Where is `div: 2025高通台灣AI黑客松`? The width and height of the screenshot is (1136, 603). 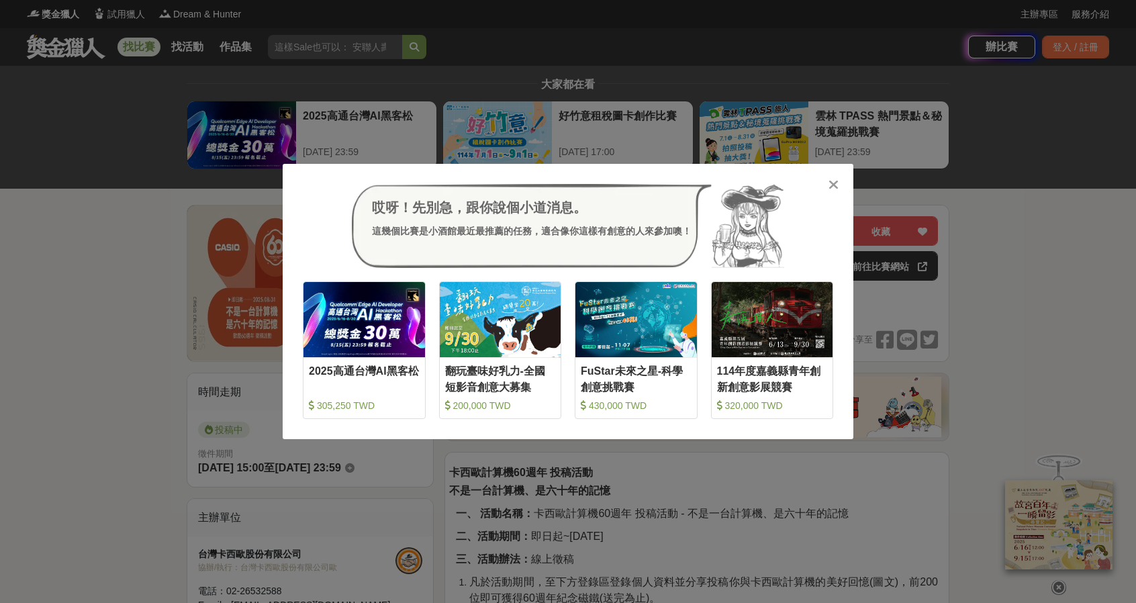 div: 2025高通台灣AI黑客松 is located at coordinates (364, 378).